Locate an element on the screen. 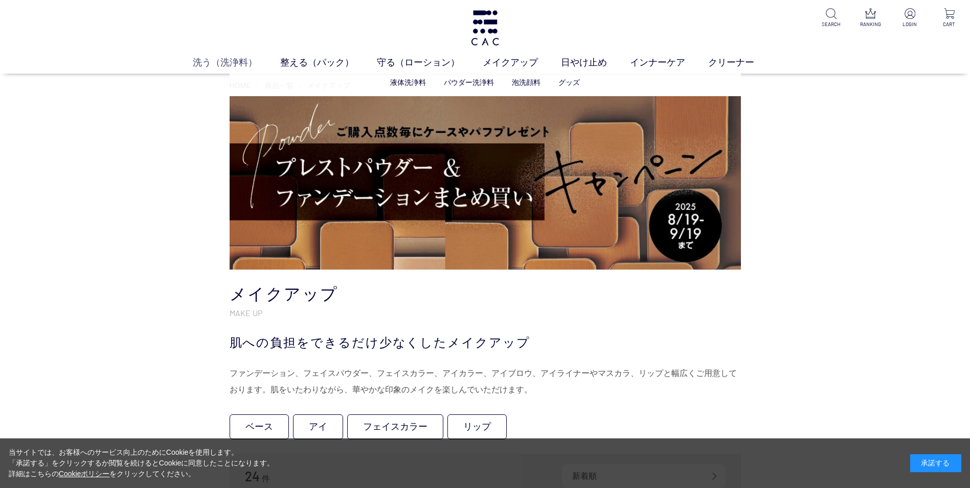 Image resolution: width=970 pixels, height=488 pixels. div: 承諾する is located at coordinates (936, 463).